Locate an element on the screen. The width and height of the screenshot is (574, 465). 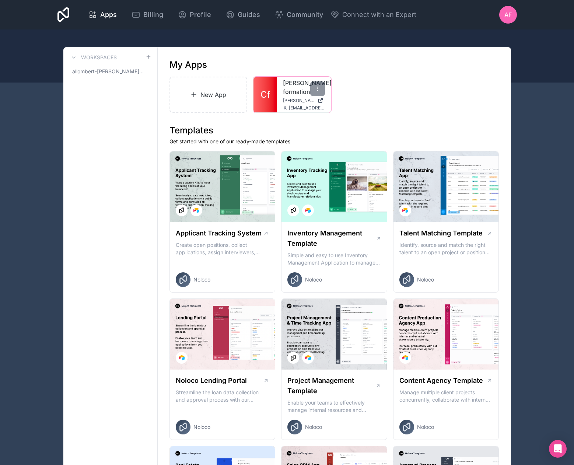
span: Apps is located at coordinates (108, 15).